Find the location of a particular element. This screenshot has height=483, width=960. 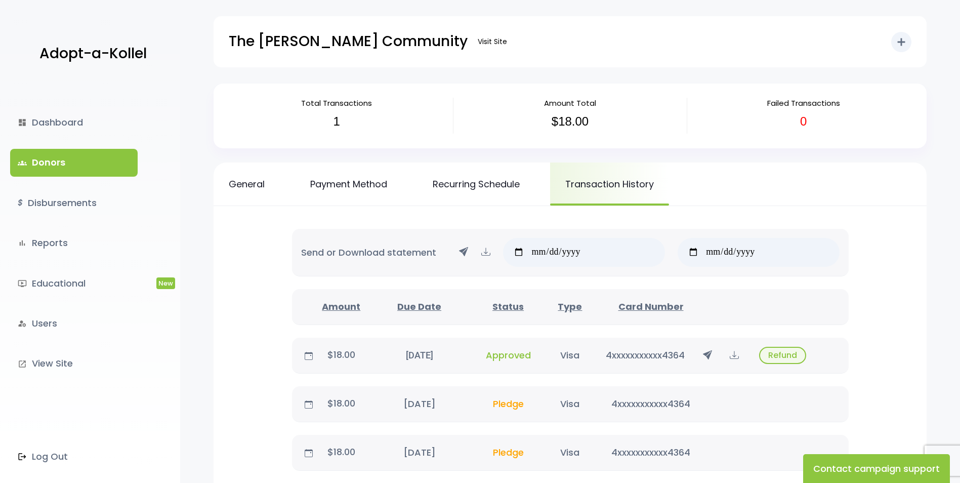

div: Card Number is located at coordinates (651, 306).